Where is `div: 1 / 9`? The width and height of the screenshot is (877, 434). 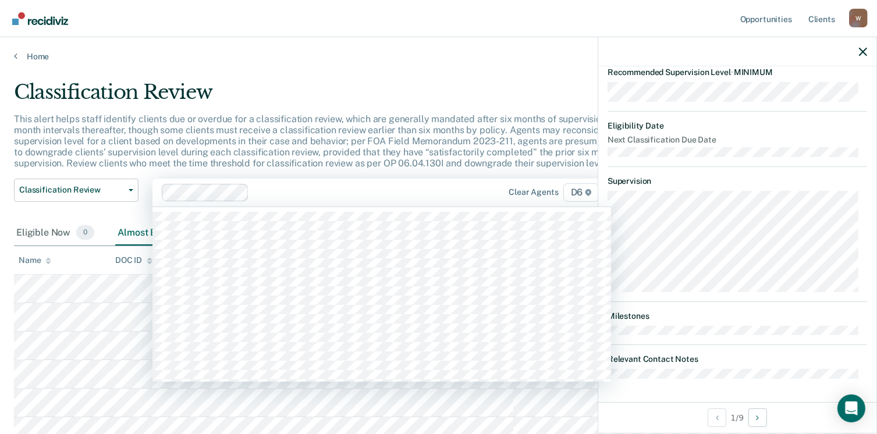 div: 1 / 9 is located at coordinates (737, 417).